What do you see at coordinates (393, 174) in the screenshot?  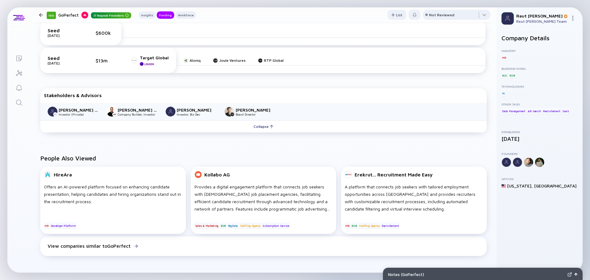 I see `div: Erekrut... Recruitment Made Easy` at bounding box center [393, 174].